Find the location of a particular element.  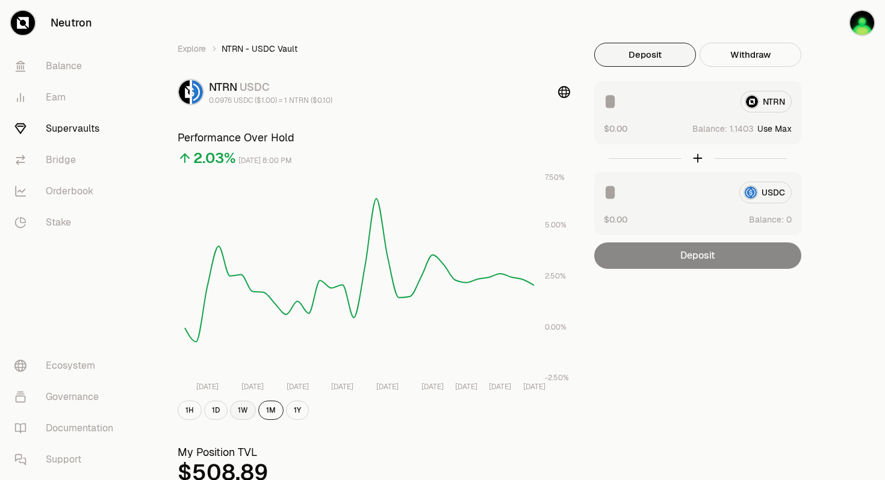

a: Supervaults is located at coordinates (67, 129).